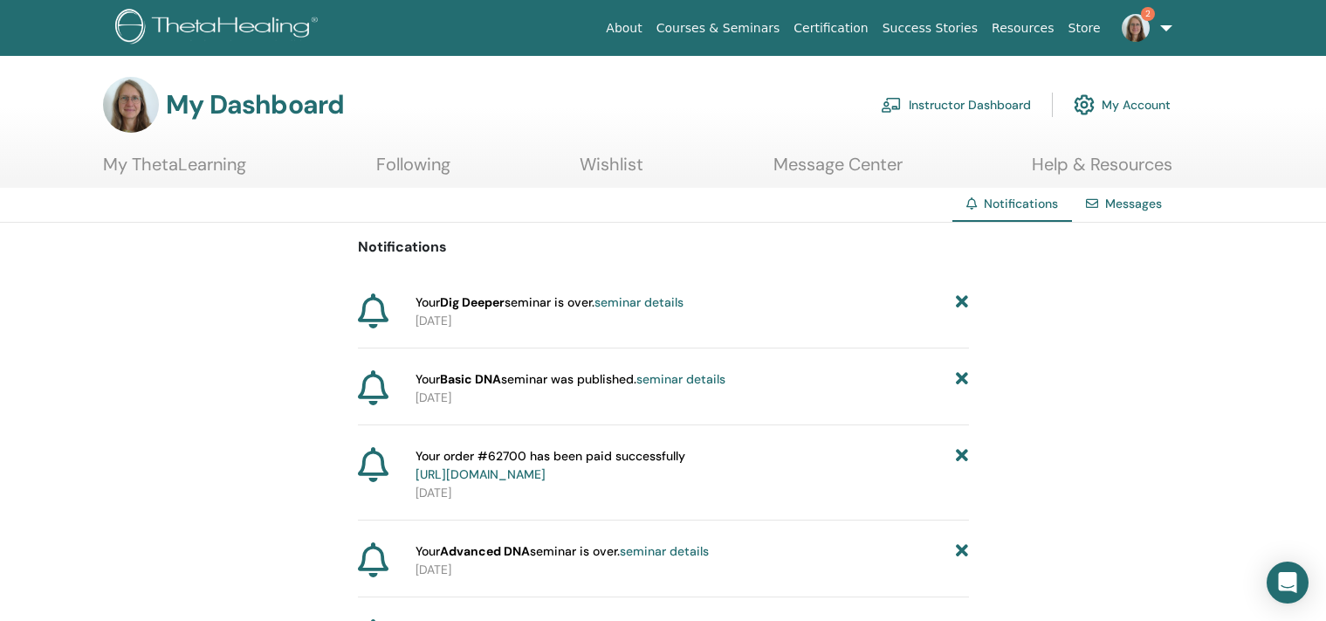 This screenshot has width=1326, height=621. What do you see at coordinates (623, 28) in the screenshot?
I see `a: About` at bounding box center [623, 28].